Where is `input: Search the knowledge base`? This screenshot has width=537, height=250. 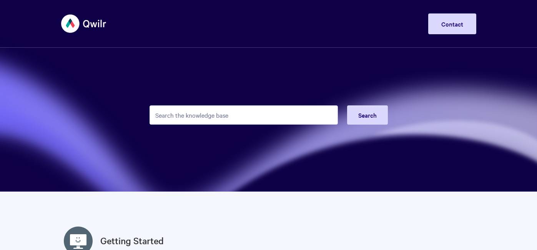 input: Search the knowledge base is located at coordinates (244, 115).